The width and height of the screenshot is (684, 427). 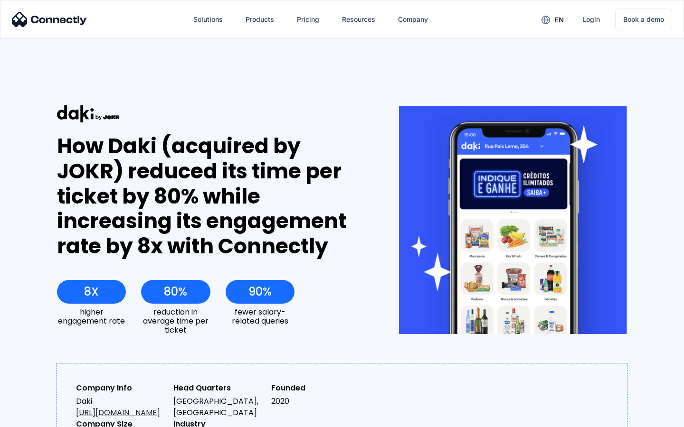 What do you see at coordinates (210, 197) in the screenshot?
I see `div: How Daki (acquired by JOKR) reduced its time per ticket by 80% while increasing its engagement ra...` at bounding box center [210, 197].